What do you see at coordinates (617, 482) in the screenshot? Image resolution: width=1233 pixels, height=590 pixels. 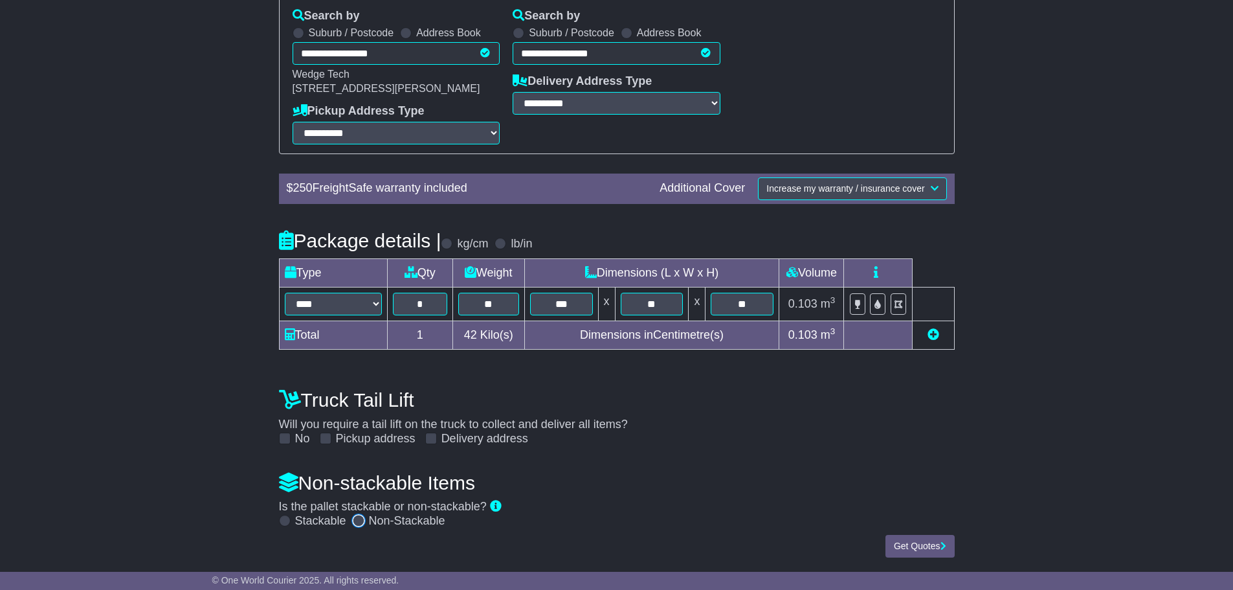 I see `h4: Non-stackable Items` at bounding box center [617, 482].